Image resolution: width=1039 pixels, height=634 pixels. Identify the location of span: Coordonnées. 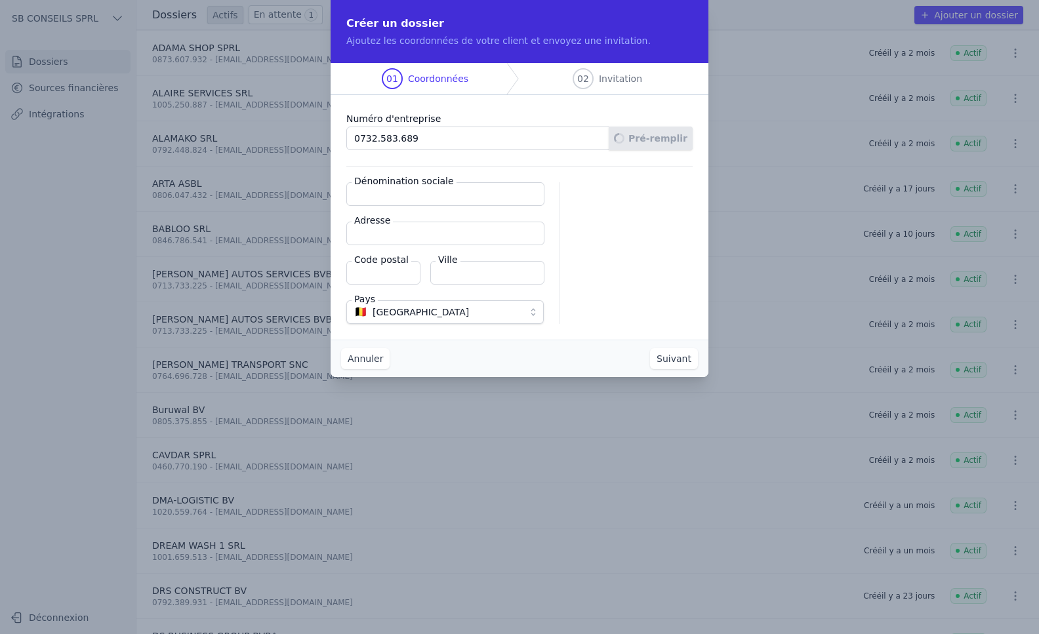
(438, 79).